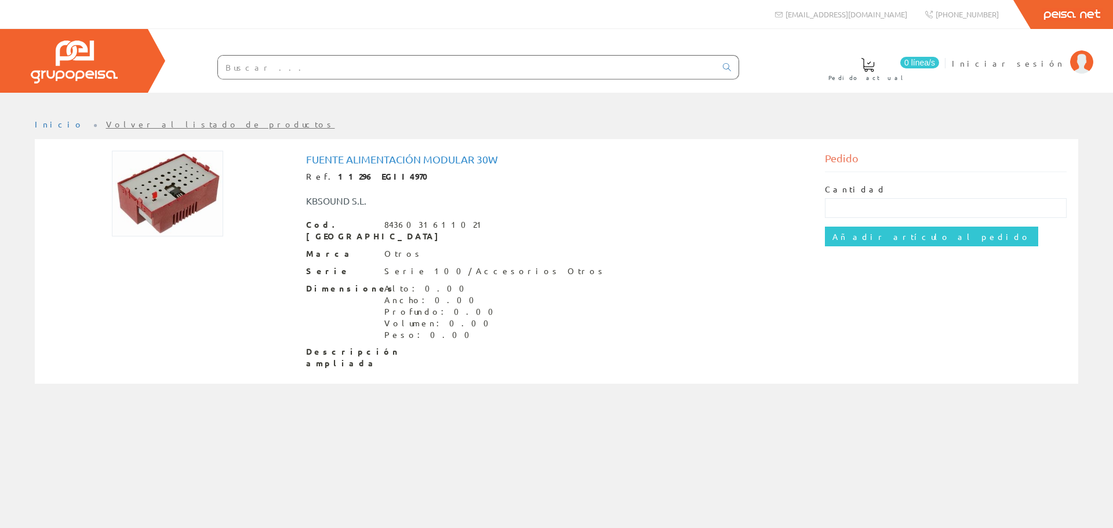 Image resolution: width=1113 pixels, height=528 pixels. What do you see at coordinates (1008, 63) in the screenshot?
I see `span: Iniciar sesión` at bounding box center [1008, 63].